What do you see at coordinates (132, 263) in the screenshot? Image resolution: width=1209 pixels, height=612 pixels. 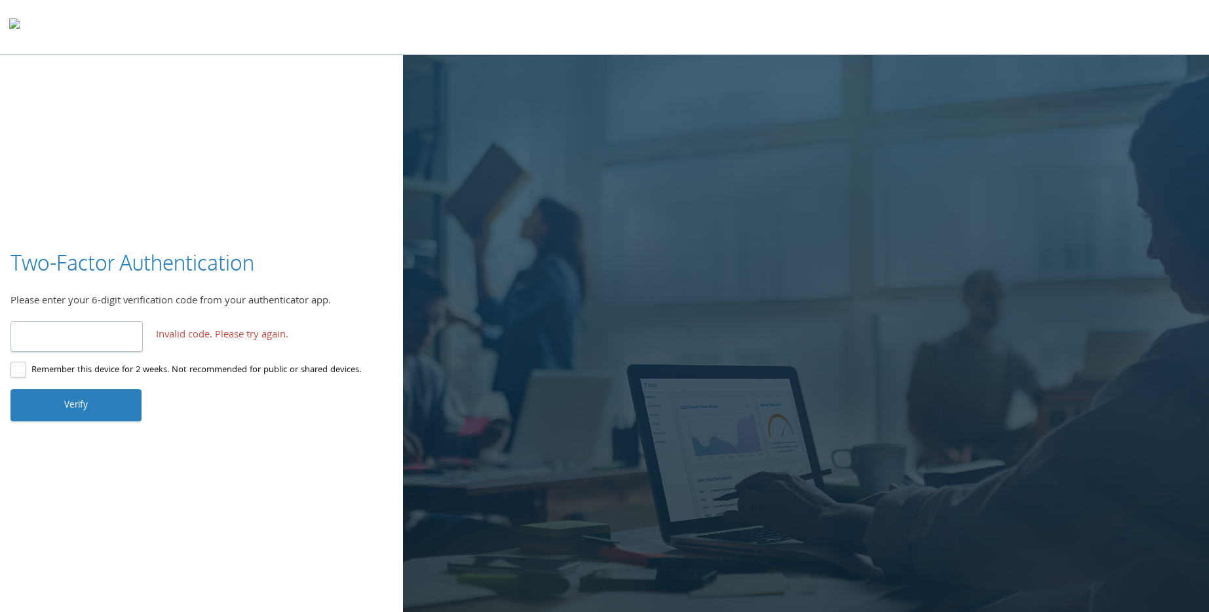 I see `h3: Two-Factor Authentication` at bounding box center [132, 263].